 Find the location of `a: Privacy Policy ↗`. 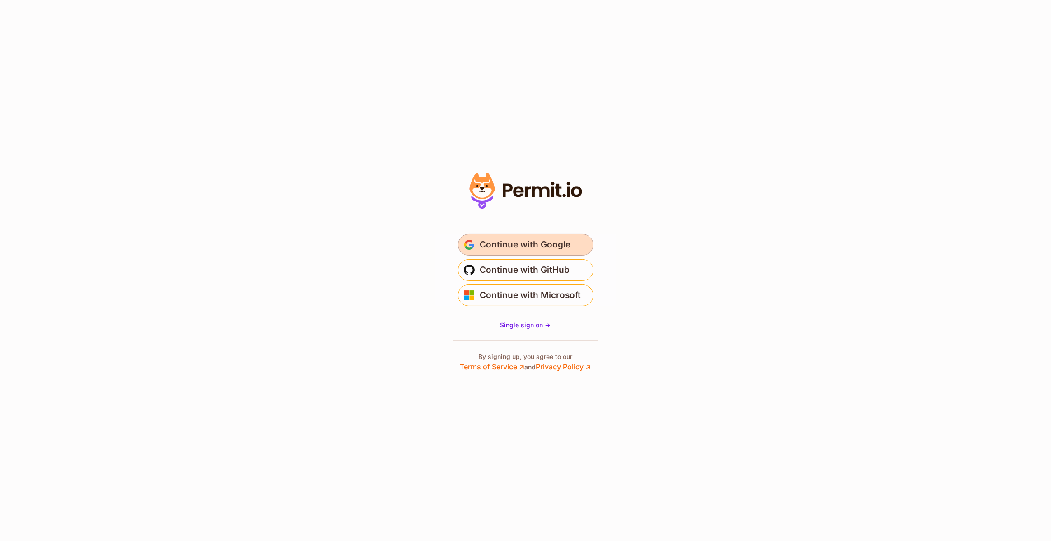

a: Privacy Policy ↗ is located at coordinates (564, 367).